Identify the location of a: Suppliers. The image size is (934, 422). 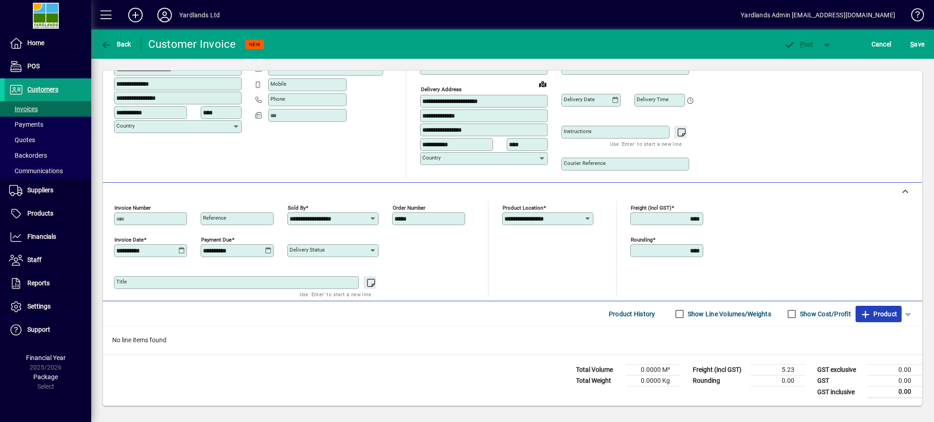
(48, 191).